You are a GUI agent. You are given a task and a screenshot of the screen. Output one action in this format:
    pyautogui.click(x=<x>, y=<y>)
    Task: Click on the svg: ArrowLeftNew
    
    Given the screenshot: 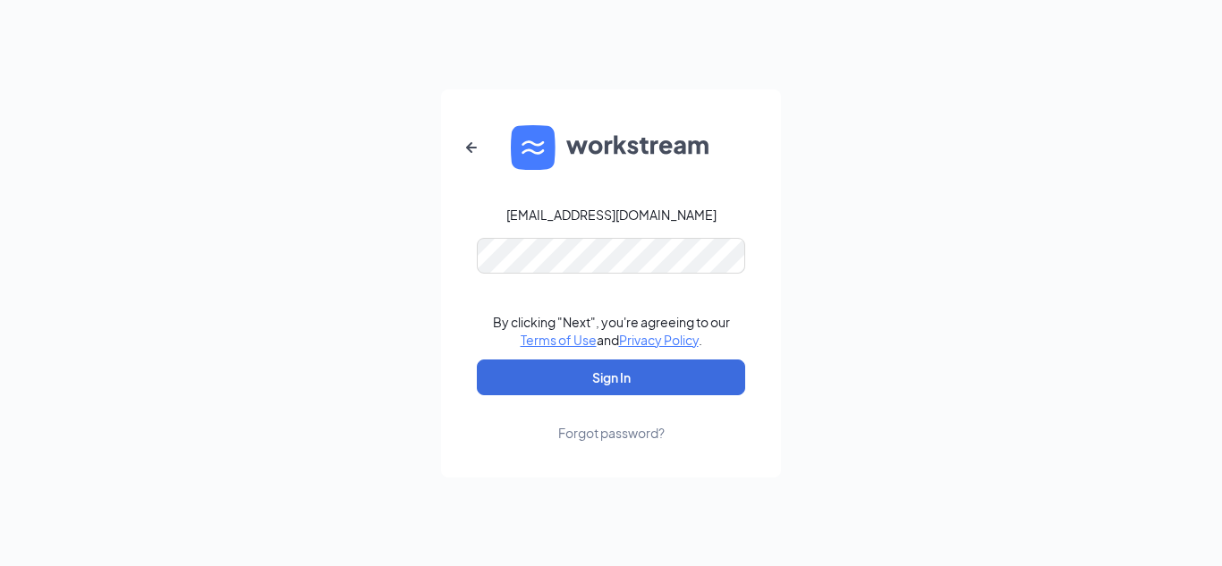 What is the action you would take?
    pyautogui.click(x=471, y=148)
    